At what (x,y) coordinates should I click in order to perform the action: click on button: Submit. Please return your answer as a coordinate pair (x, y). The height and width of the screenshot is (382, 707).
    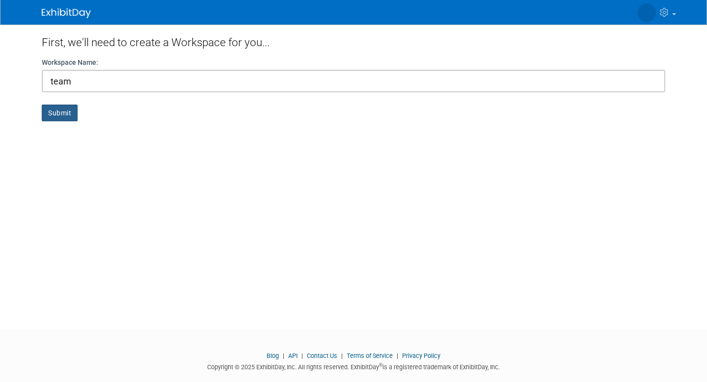
    Looking at the image, I should click on (59, 113).